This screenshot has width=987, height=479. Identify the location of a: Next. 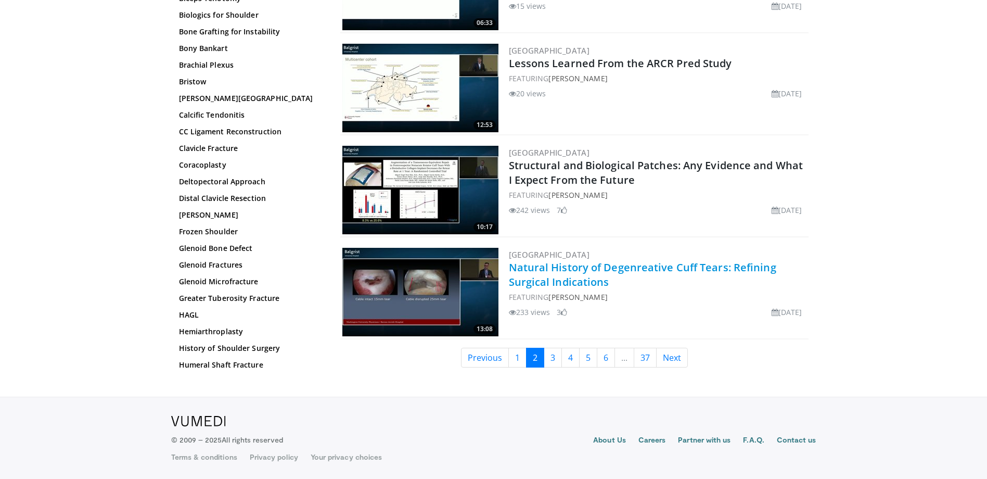
(672, 357).